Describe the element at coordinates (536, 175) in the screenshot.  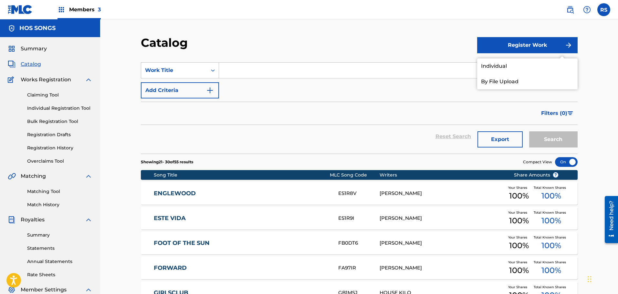
I see `span: Share Amounts` at that location.